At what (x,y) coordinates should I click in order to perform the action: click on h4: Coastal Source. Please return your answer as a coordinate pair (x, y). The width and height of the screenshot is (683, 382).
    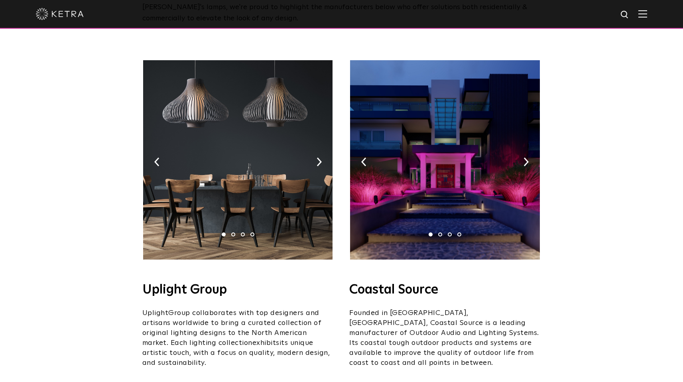
    Looking at the image, I should click on (445, 290).